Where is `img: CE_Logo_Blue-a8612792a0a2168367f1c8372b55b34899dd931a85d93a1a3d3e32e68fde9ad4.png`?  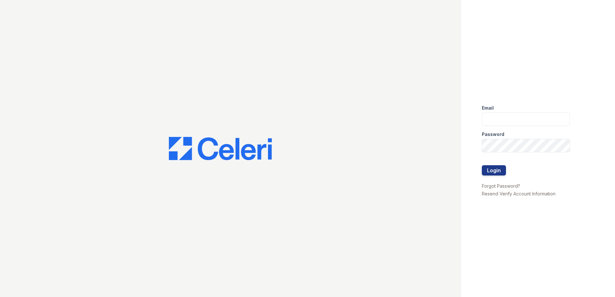 img: CE_Logo_Blue-a8612792a0a2168367f1c8372b55b34899dd931a85d93a1a3d3e32e68fde9ad4.png is located at coordinates (220, 149).